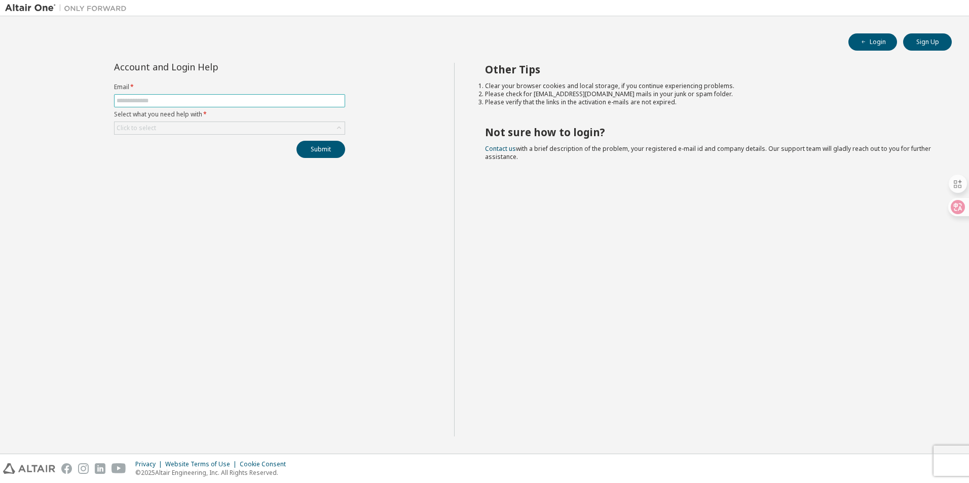 This screenshot has height=483, width=969. Describe the element at coordinates (708, 152) in the screenshot. I see `span: with a brief description of the problem, your registered e-mail id and company details. Our suppo...` at that location.